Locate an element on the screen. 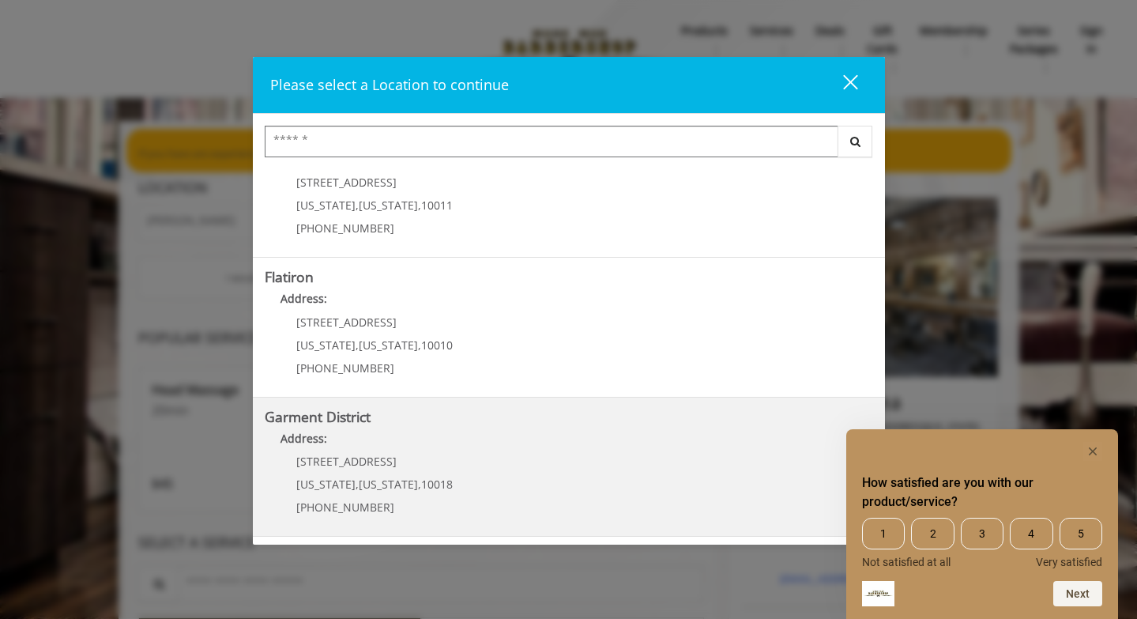 The image size is (1137, 619). span: 10018 is located at coordinates (437, 484).